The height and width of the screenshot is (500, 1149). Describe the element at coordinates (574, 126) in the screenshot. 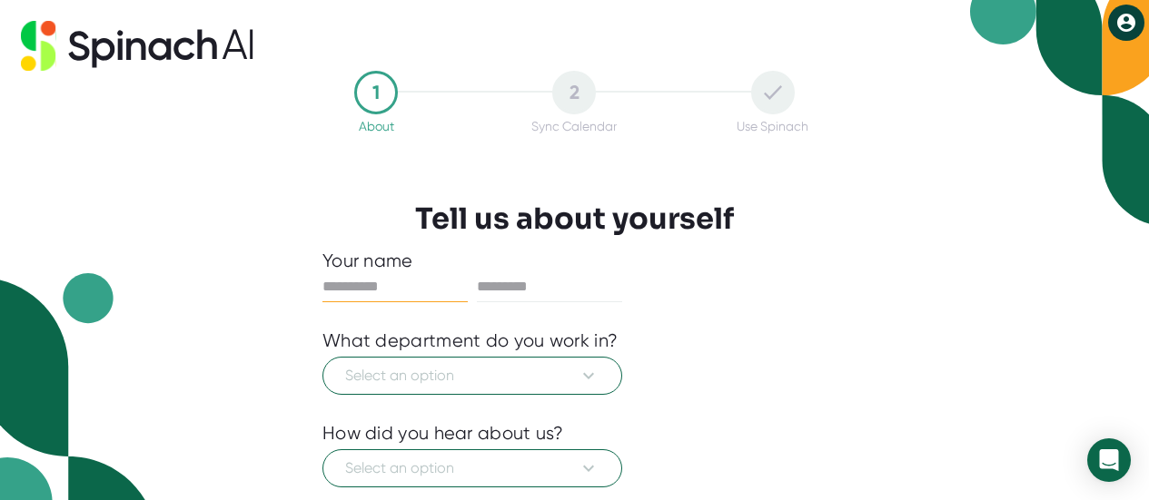

I see `div: Sync Calendar` at that location.